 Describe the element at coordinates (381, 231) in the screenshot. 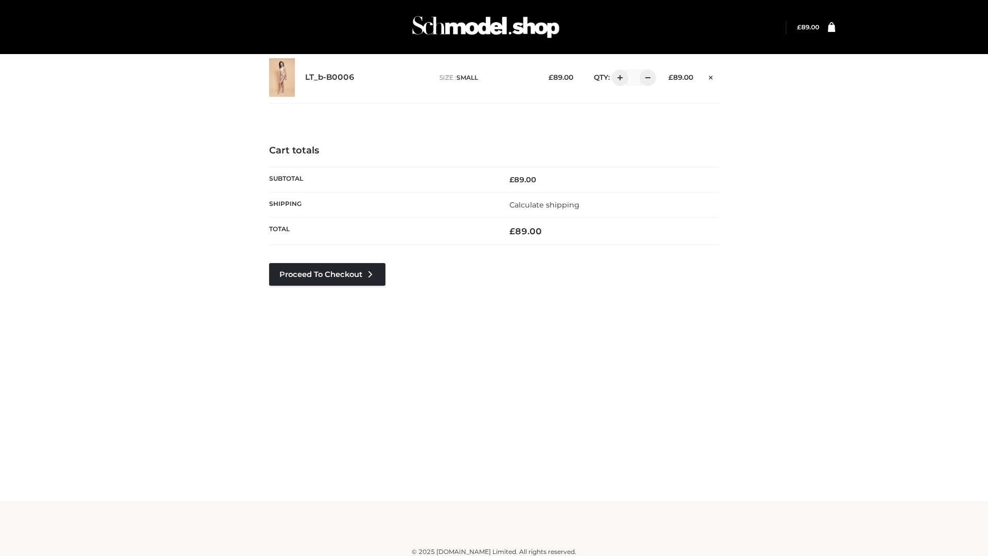

I see `th: Total` at that location.